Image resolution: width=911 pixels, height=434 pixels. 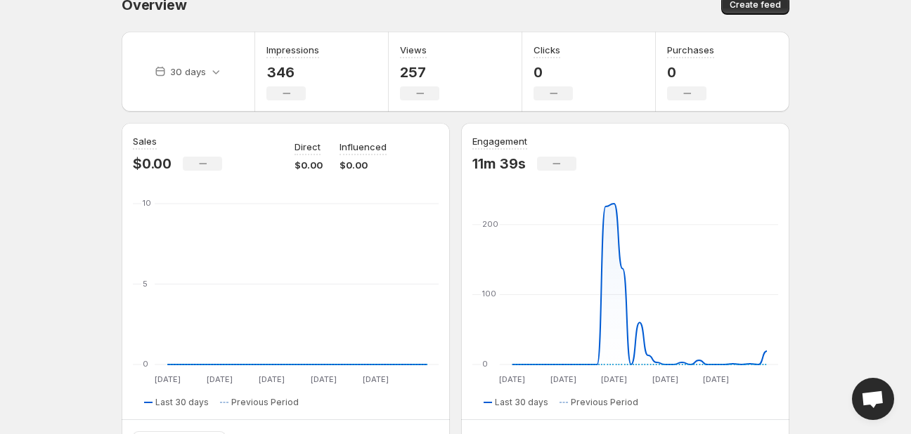 What do you see at coordinates (500, 141) in the screenshot?
I see `h3: Engagement` at bounding box center [500, 141].